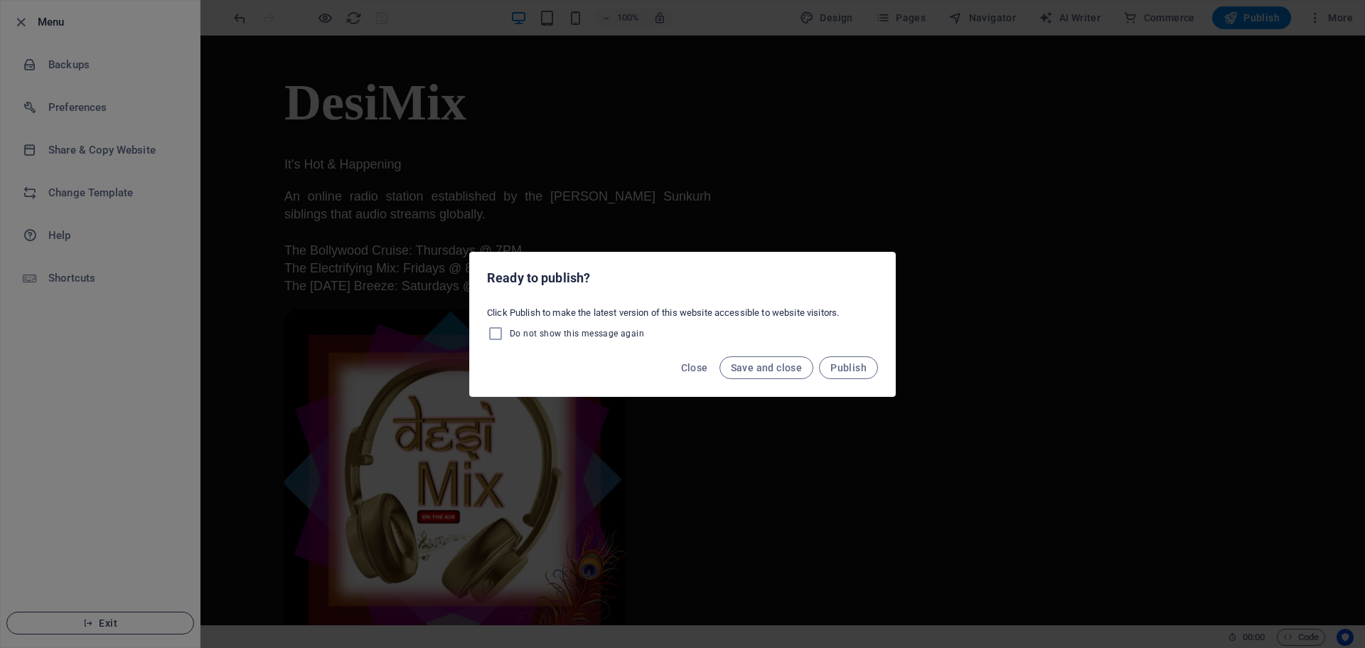 The height and width of the screenshot is (648, 1365). I want to click on span: Save and close, so click(766, 368).